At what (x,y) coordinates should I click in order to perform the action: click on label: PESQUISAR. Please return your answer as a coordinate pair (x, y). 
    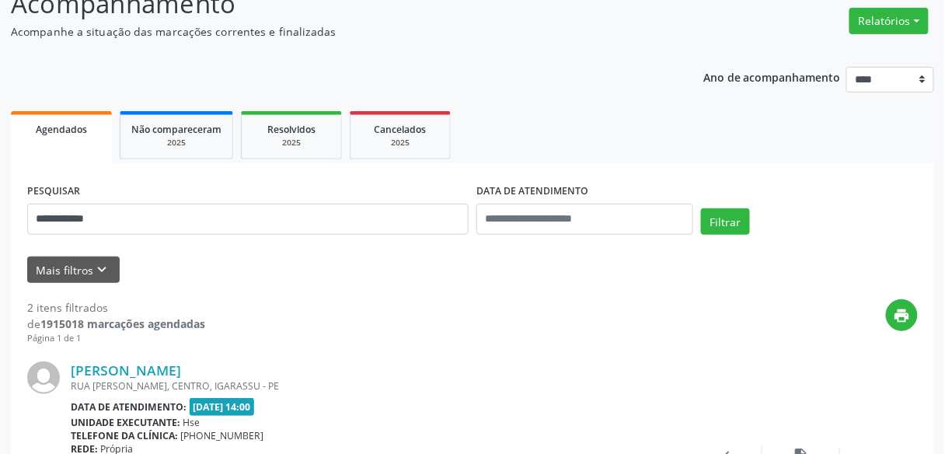
    Looking at the image, I should click on (54, 191).